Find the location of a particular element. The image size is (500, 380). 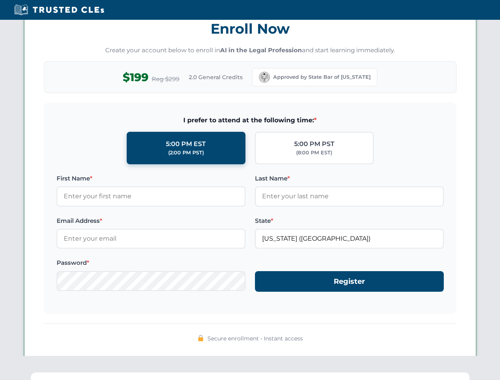

span: $199 is located at coordinates (135, 77).